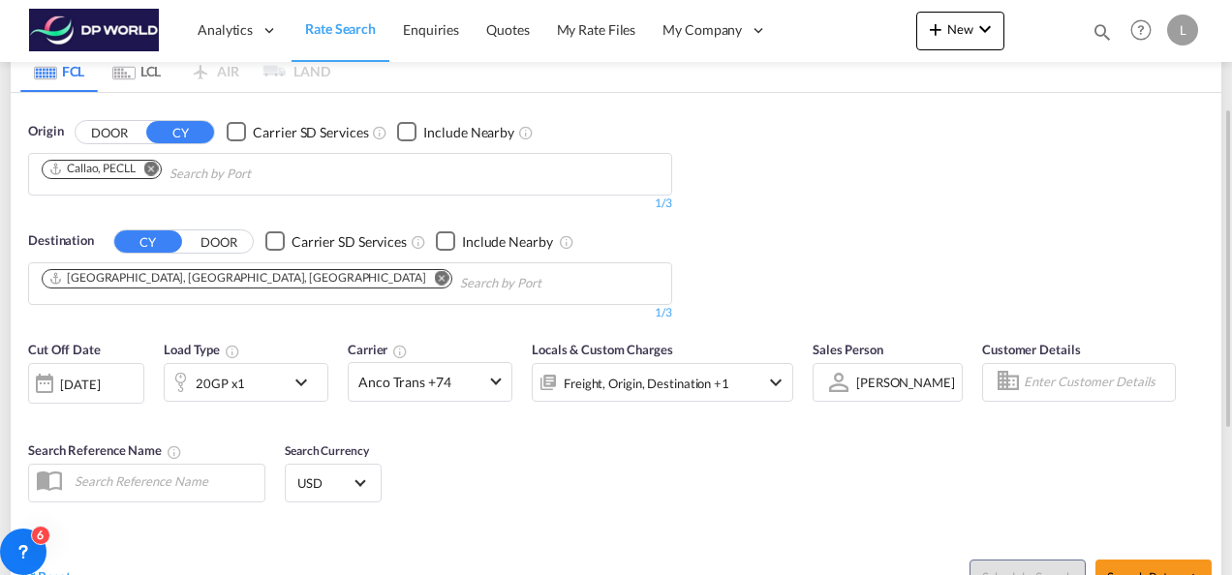  What do you see at coordinates (421, 383) in the screenshot?
I see `span: Anco Trans +74` at bounding box center [421, 383].